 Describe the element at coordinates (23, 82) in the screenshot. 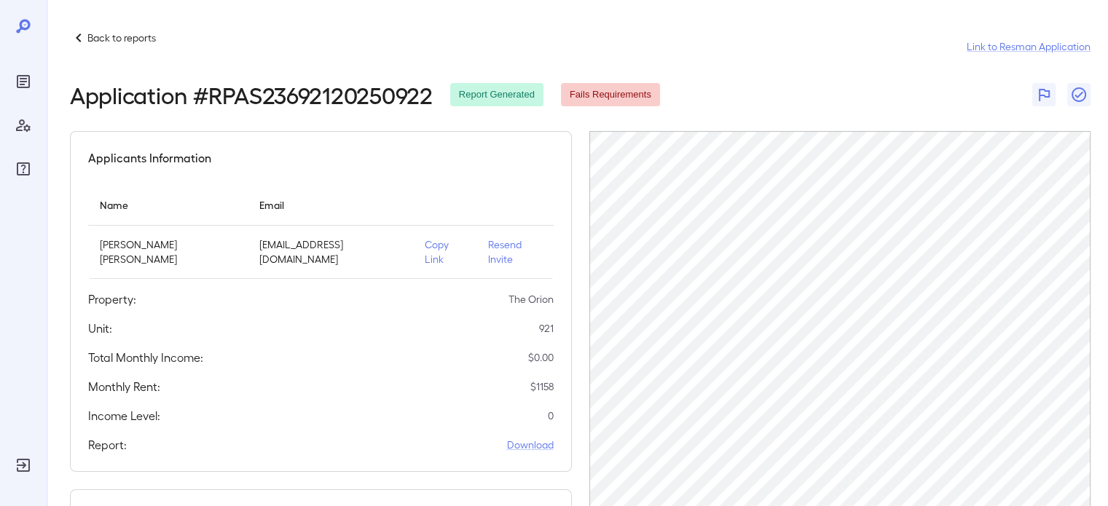

I see `div: Reports` at that location.